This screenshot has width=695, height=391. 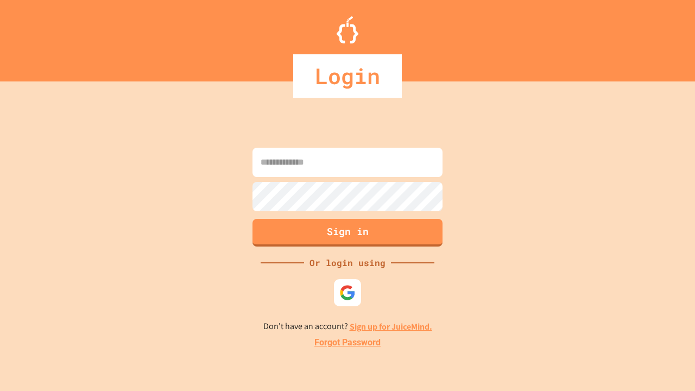 What do you see at coordinates (347, 76) in the screenshot?
I see `div: Login` at bounding box center [347, 76].